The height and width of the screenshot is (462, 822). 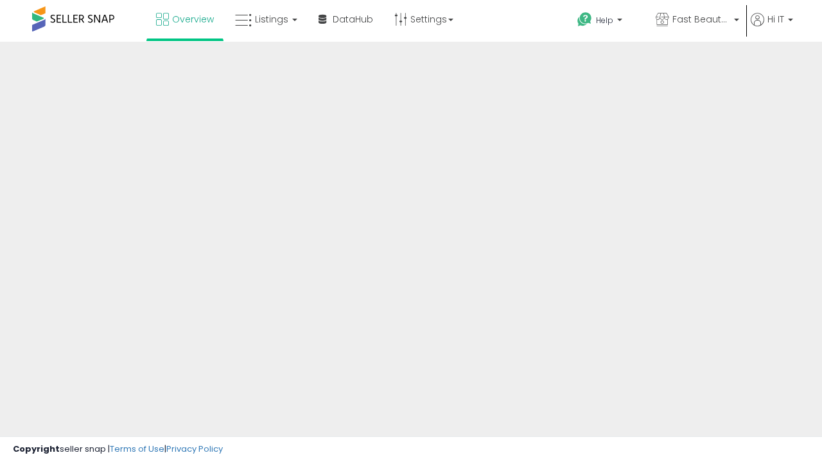 I want to click on span: Overview, so click(x=193, y=19).